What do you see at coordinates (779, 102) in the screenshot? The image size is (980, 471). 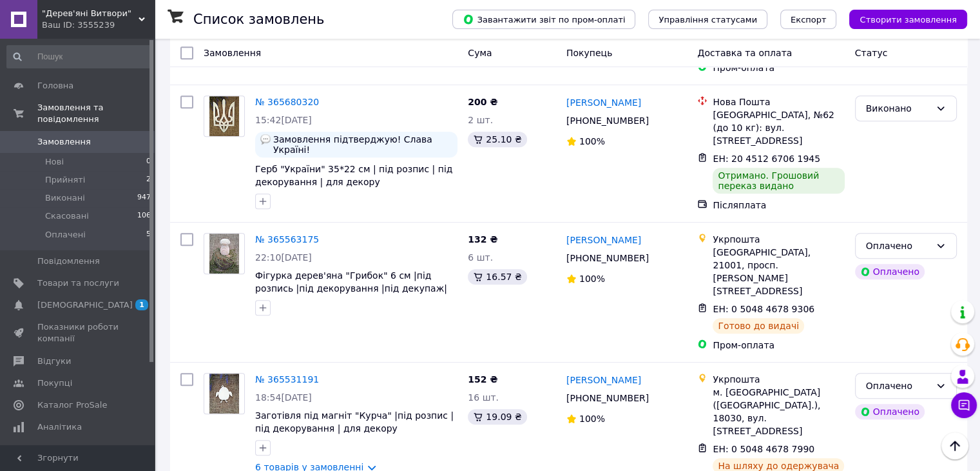 I see `div: Нова Пошта` at bounding box center [779, 102].